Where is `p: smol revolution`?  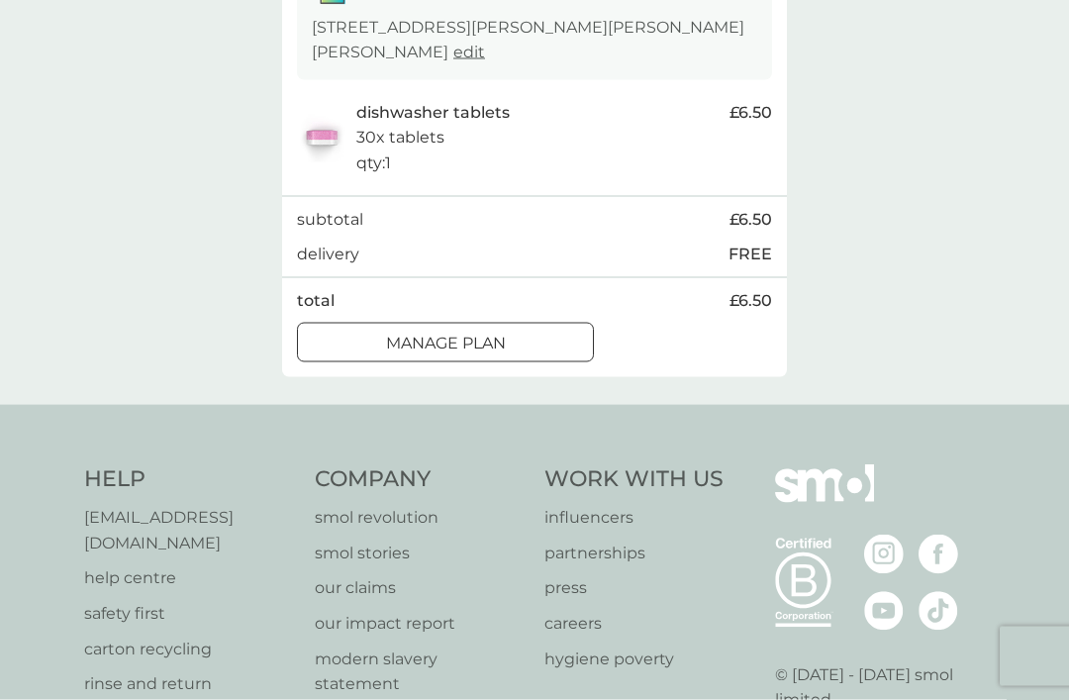
p: smol revolution is located at coordinates (420, 518).